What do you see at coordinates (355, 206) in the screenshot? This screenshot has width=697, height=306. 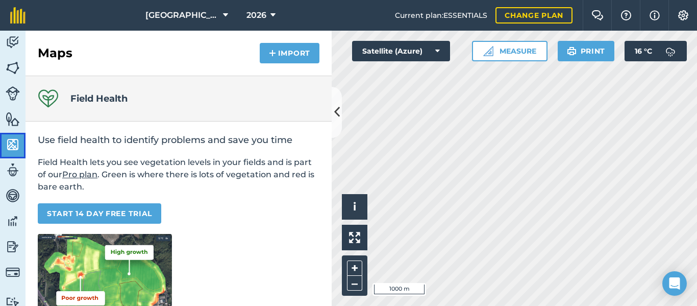 I see `span: i` at bounding box center [355, 206].